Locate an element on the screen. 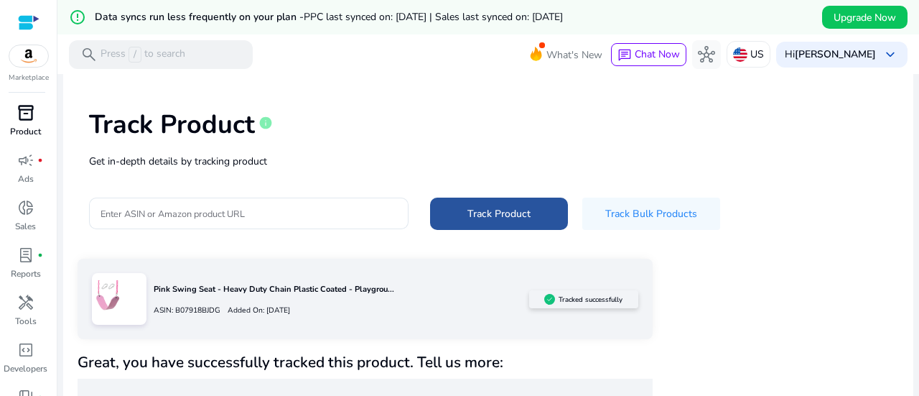  span: donut_small is located at coordinates (26, 208).